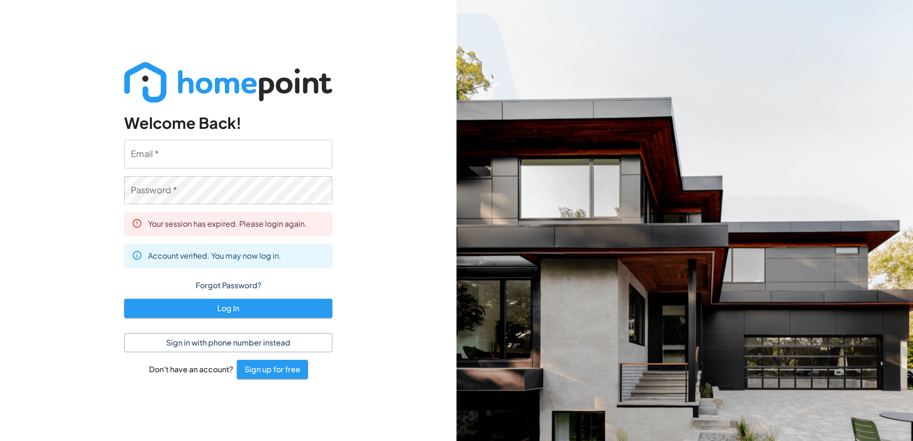 The image size is (913, 441). I want to click on button: Forgot Password?, so click(228, 285).